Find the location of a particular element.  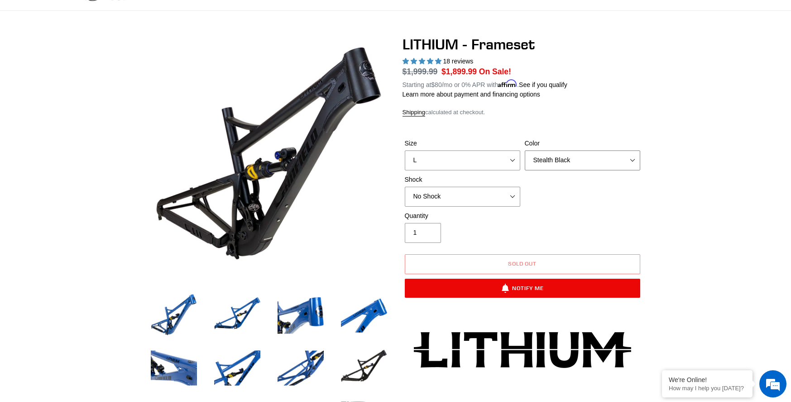

img: d_696896380_company_1647369064580_696896380 is located at coordinates (40, 57).